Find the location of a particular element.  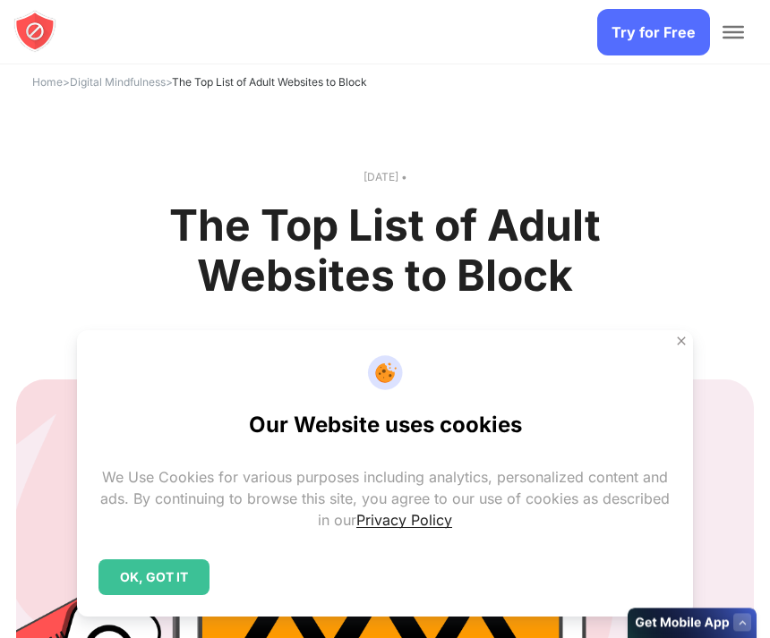

button: Toggle Menu is located at coordinates (733, 32).